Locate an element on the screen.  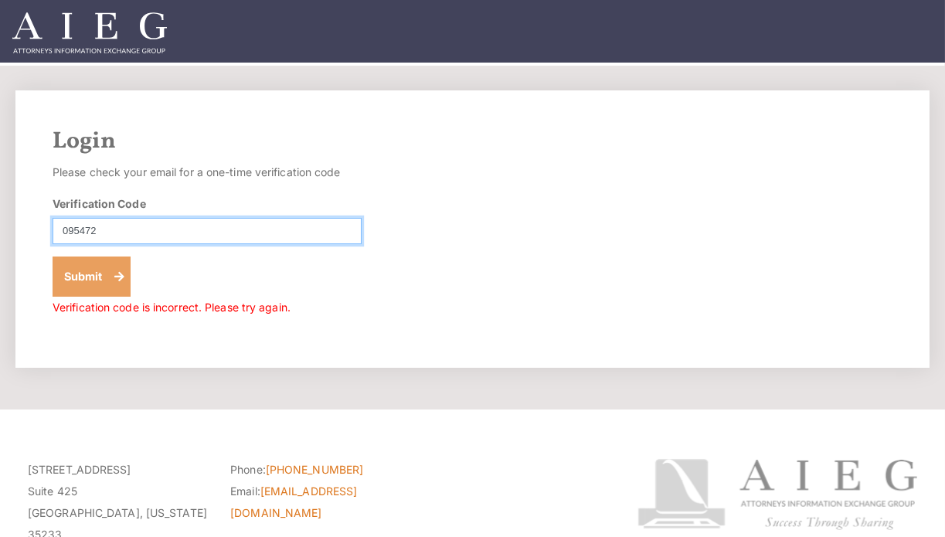
span: Verification code is incorrect. Please try again. is located at coordinates (172, 307).